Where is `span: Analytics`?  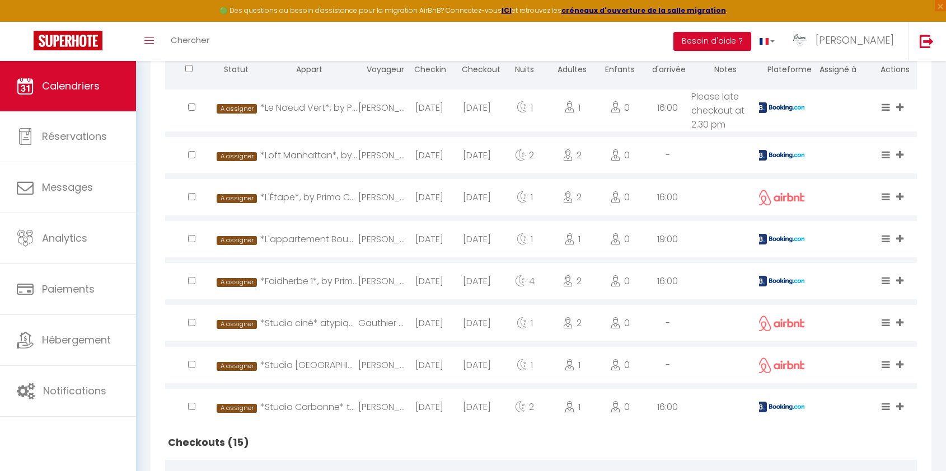 span: Analytics is located at coordinates (64, 238).